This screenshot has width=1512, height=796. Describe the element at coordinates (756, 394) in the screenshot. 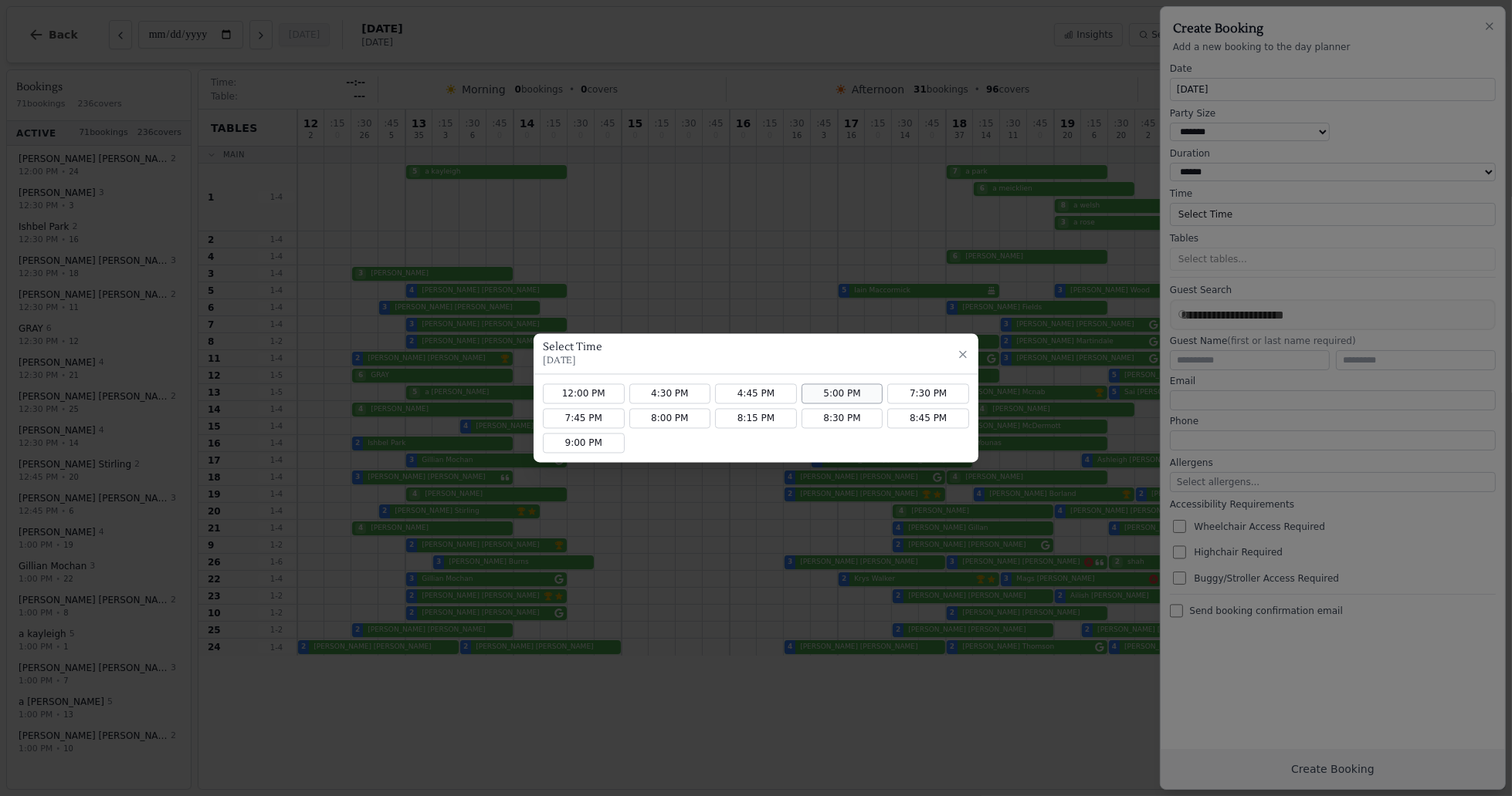

I see `button: 4:45 PM` at that location.